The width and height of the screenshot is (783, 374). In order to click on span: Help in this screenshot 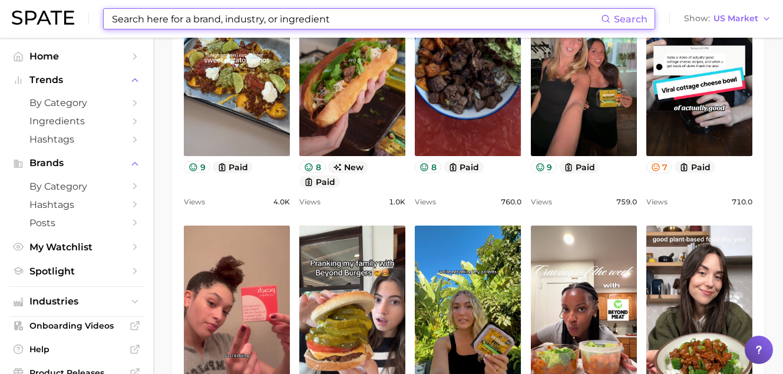, I will do `click(77, 349)`.